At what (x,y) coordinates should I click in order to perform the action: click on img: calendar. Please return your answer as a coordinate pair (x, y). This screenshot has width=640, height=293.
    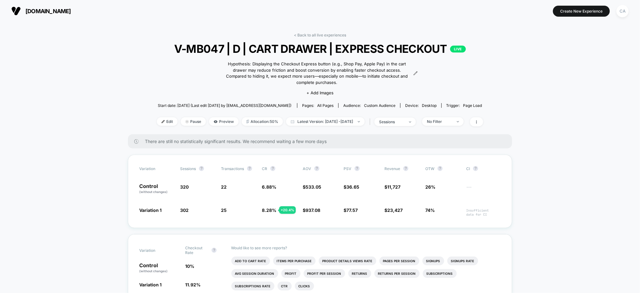
    Looking at the image, I should click on (292, 122).